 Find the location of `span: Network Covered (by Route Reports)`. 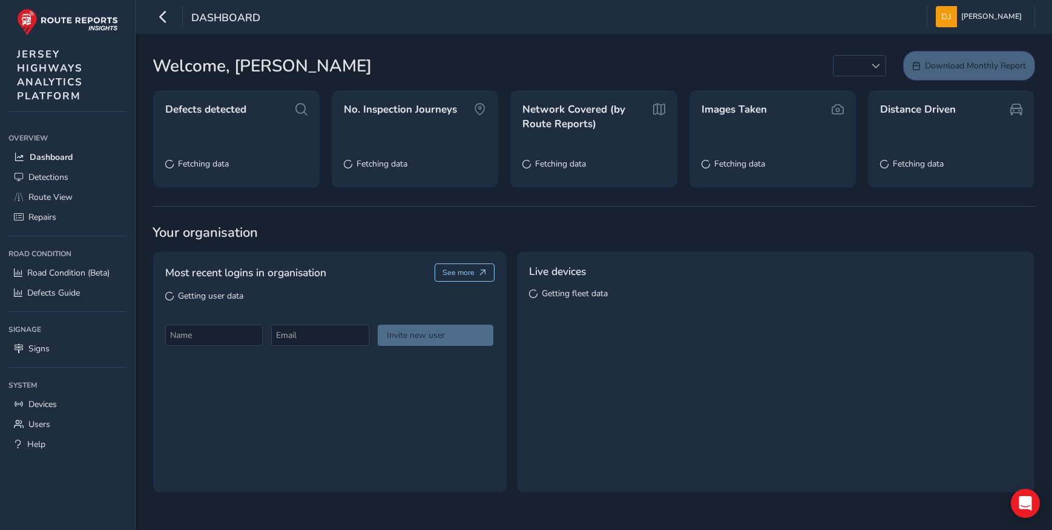

span: Network Covered (by Route Reports) is located at coordinates (587, 116).